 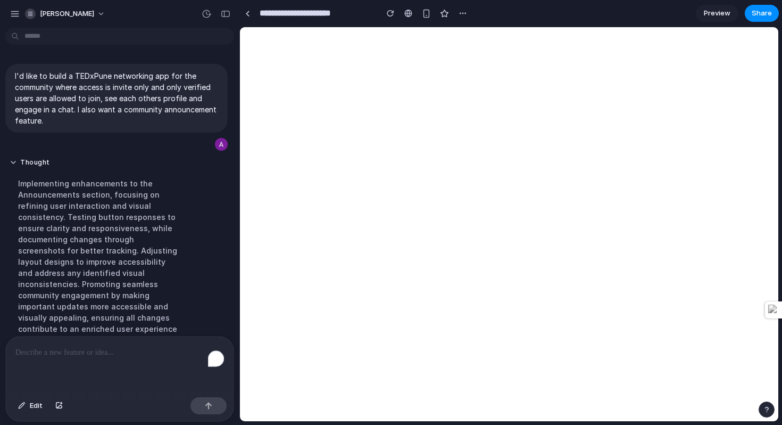 What do you see at coordinates (117, 98) in the screenshot?
I see `p: I'd like to build a TEDxPune networking app for the community where access is invite only and onl...` at bounding box center [117, 98].